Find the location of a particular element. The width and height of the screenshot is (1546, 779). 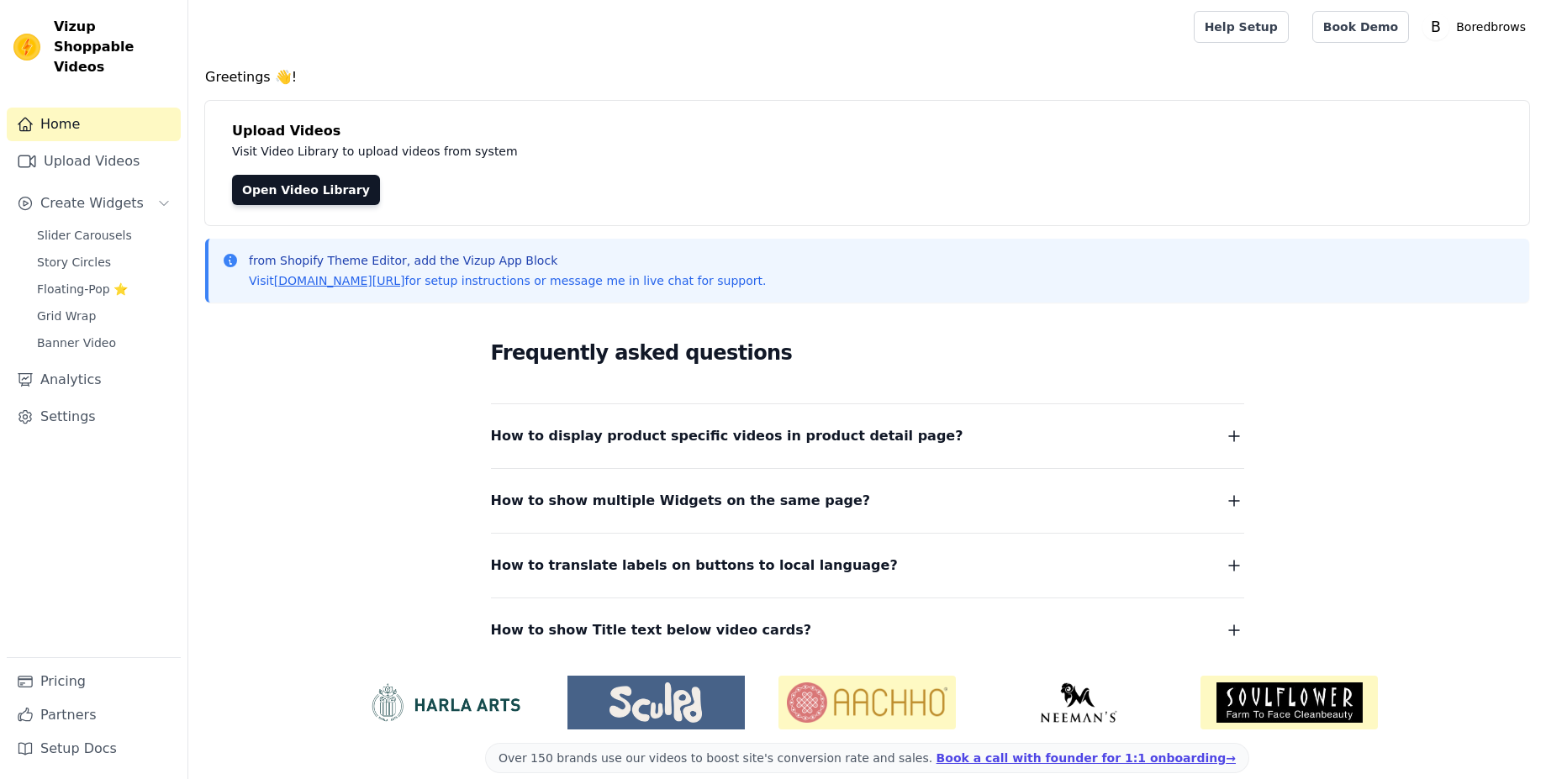

a: Book Demo is located at coordinates (1360, 27).